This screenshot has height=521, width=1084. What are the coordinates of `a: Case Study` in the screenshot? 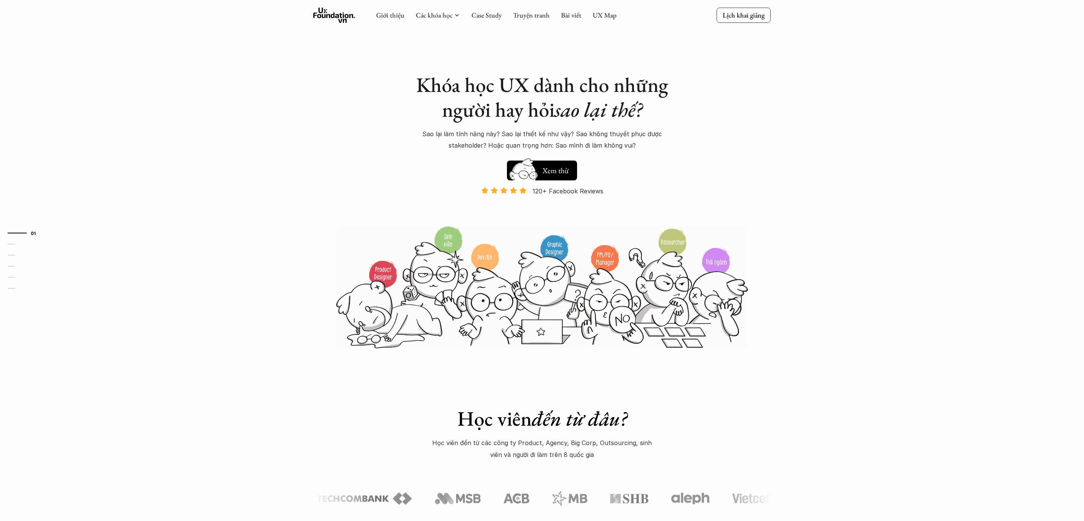 It's located at (486, 15).